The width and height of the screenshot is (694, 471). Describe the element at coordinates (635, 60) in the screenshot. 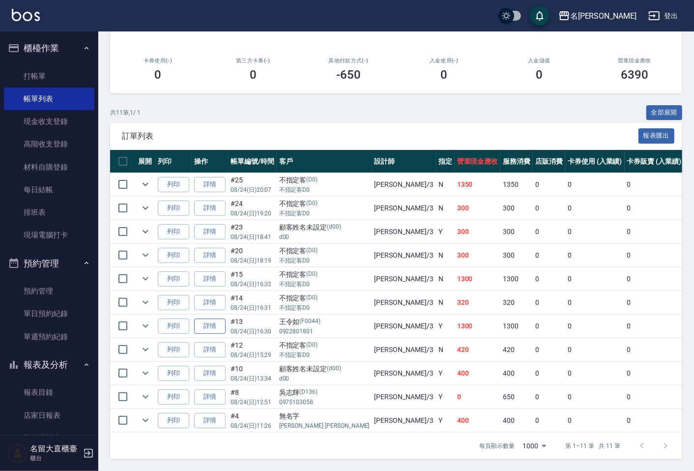

I see `h2: 營業現金應收` at that location.